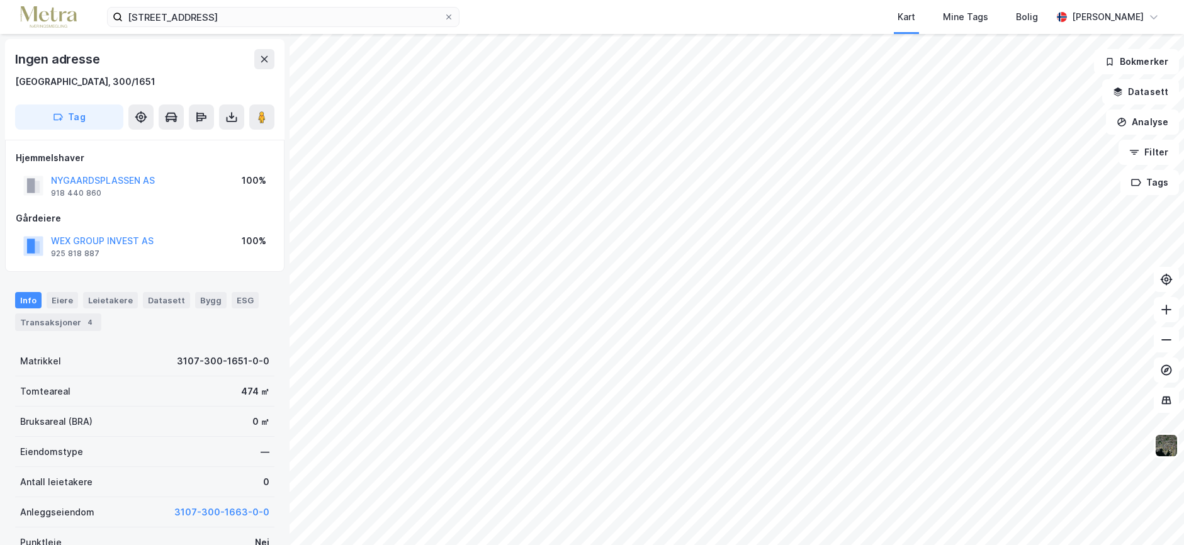 The width and height of the screenshot is (1184, 545). I want to click on input: Søk på adresse, matrikkel, gårdeiere, leietakere eller personer, so click(283, 17).